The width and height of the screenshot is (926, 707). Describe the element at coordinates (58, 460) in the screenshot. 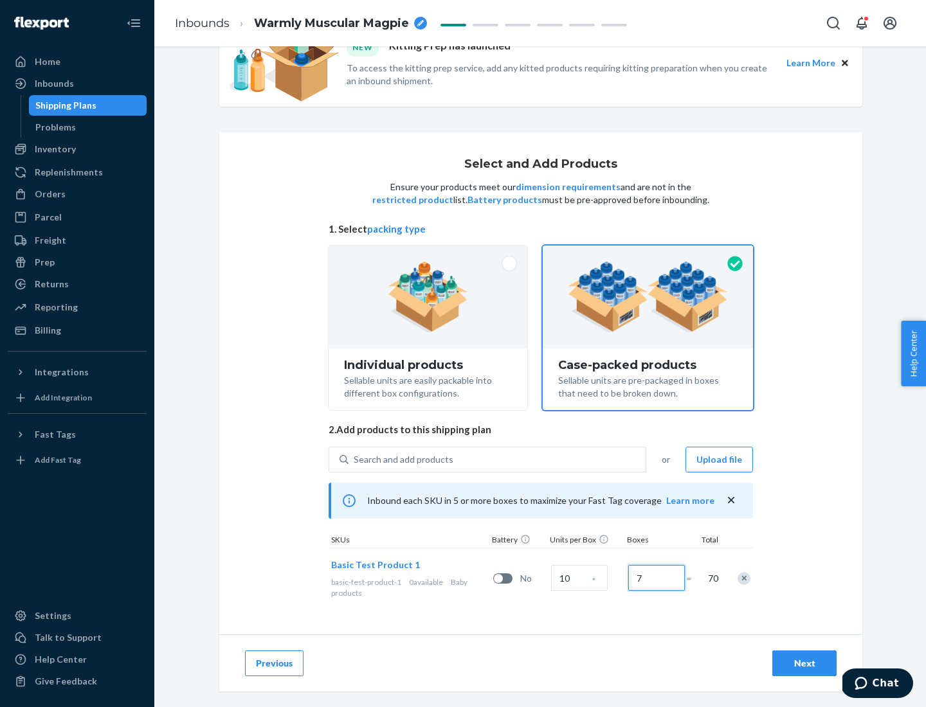

I see `div: Add Fast Tag` at that location.